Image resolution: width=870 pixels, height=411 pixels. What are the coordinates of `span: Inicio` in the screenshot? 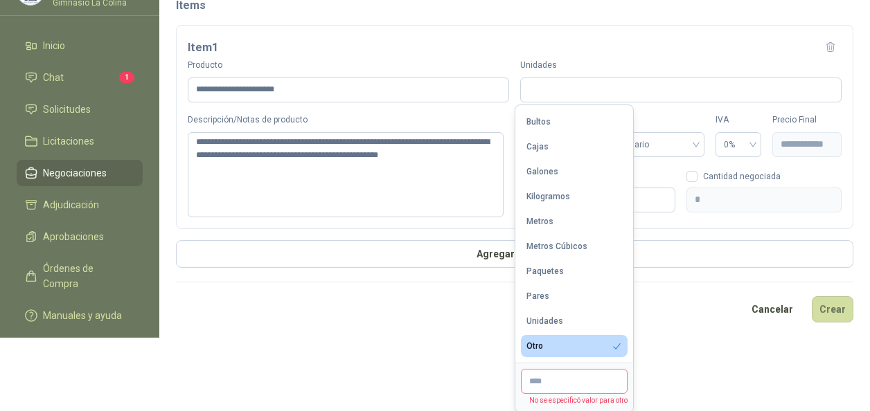 It's located at (54, 46).